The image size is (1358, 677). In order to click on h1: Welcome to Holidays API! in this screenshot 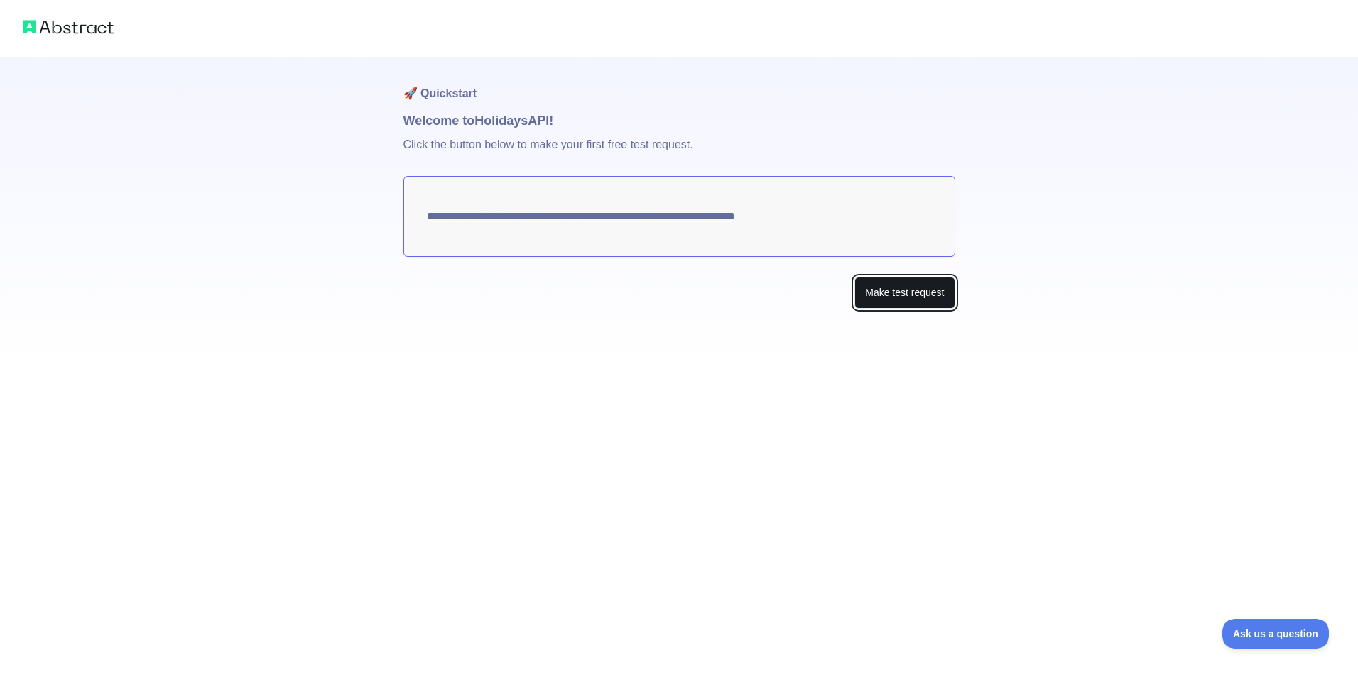, I will do `click(679, 121)`.